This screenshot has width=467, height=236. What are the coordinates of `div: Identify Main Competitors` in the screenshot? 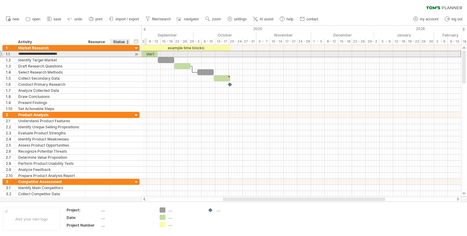 It's located at (50, 188).